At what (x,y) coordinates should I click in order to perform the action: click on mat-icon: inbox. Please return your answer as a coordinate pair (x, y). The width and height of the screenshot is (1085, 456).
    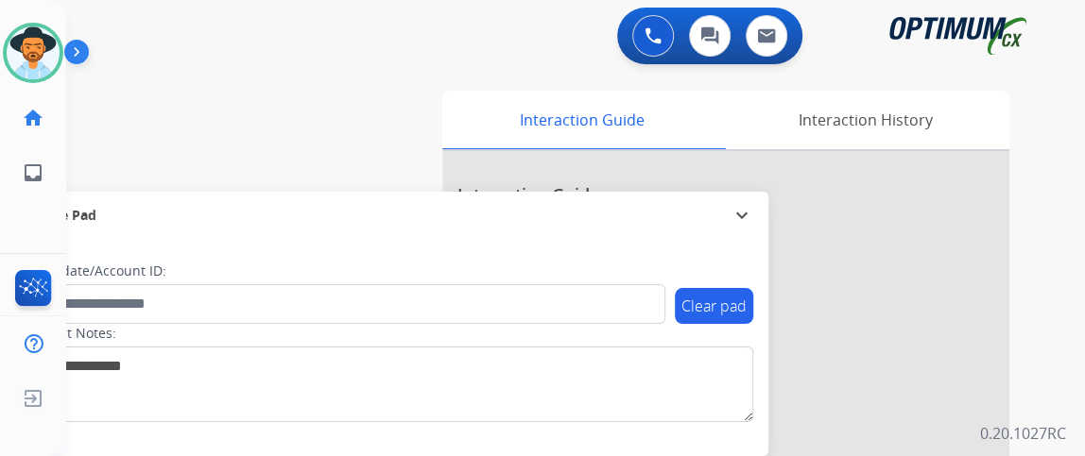
    Looking at the image, I should click on (33, 173).